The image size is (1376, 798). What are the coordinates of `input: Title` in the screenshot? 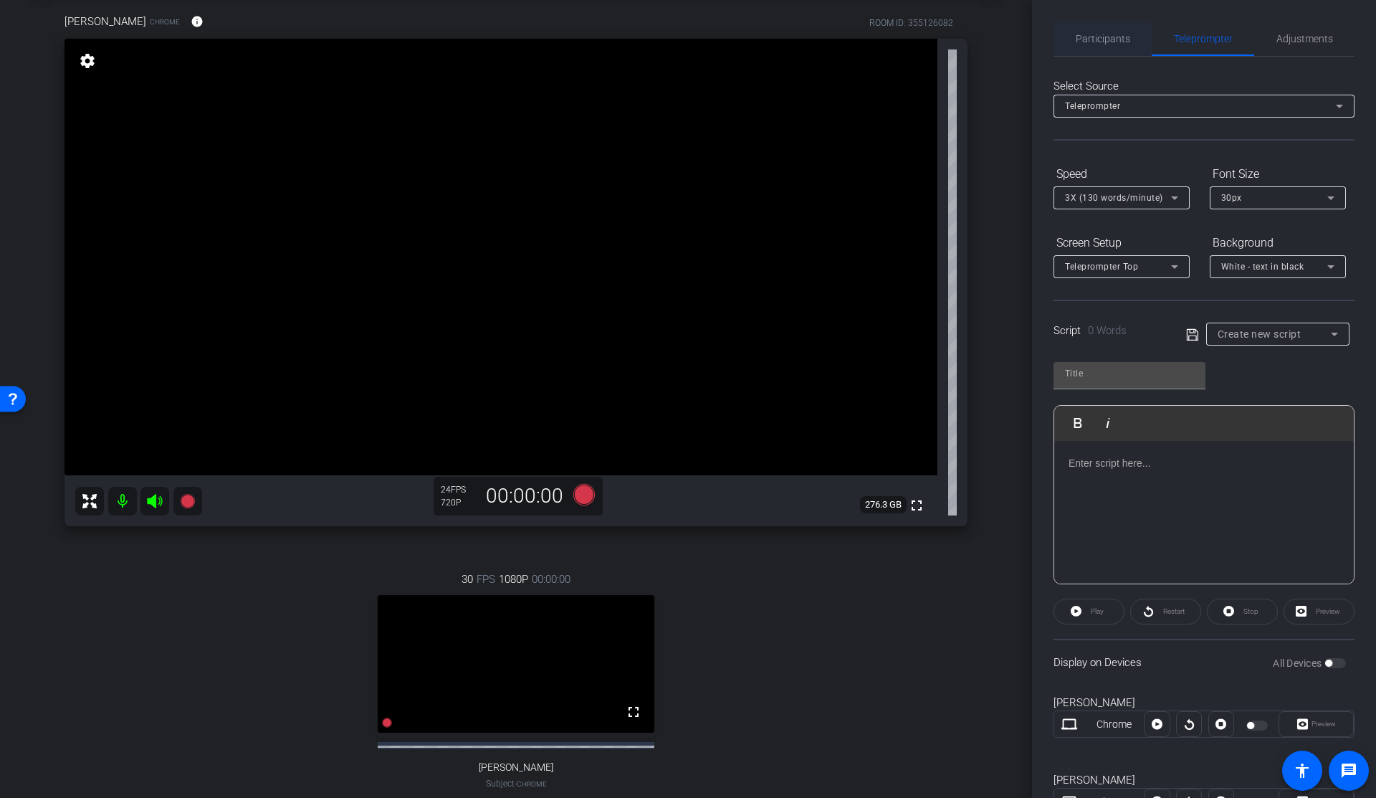 It's located at (1130, 373).